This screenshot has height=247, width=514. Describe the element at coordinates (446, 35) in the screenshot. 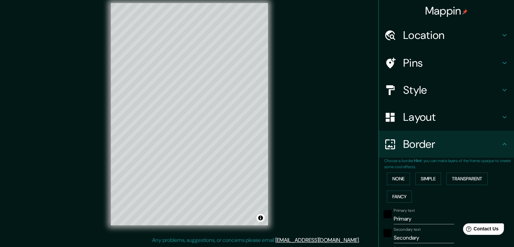

I see `div: Location` at that location.